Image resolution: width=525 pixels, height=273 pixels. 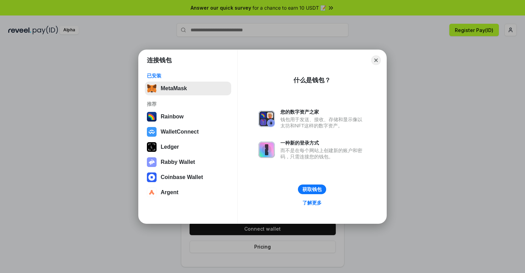 What do you see at coordinates (312, 203) in the screenshot?
I see `div: 了解更多` at bounding box center [312, 203].